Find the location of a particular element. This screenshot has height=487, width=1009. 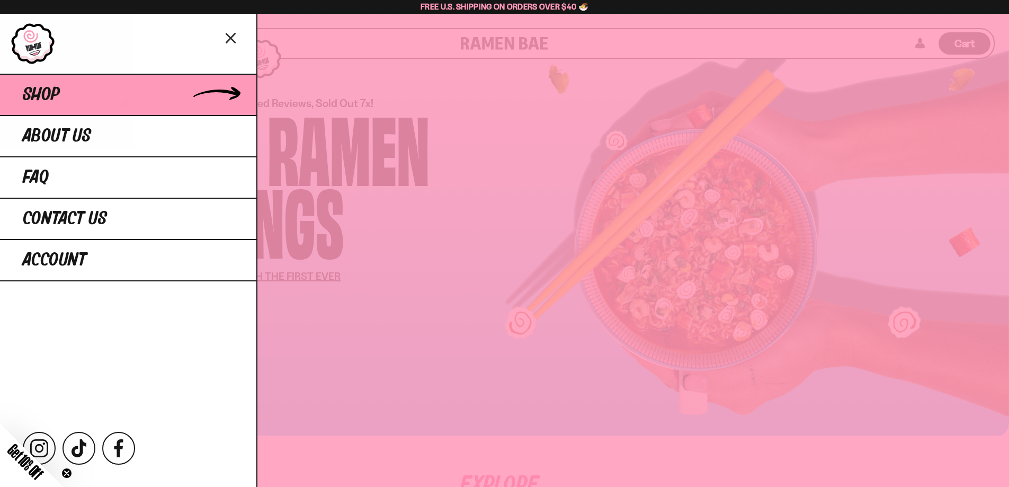

span: Get 10% Off is located at coordinates (25, 461).